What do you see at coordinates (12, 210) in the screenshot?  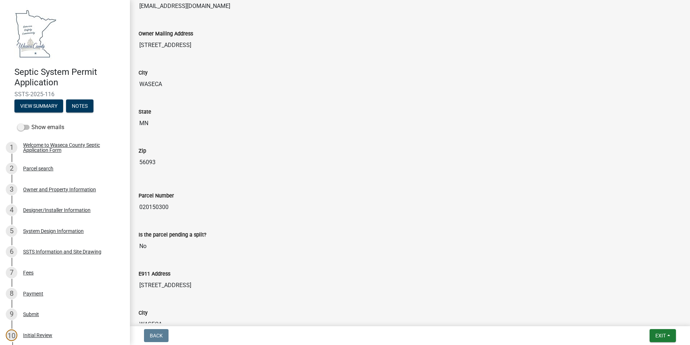 I see `div: 4` at bounding box center [12, 210].